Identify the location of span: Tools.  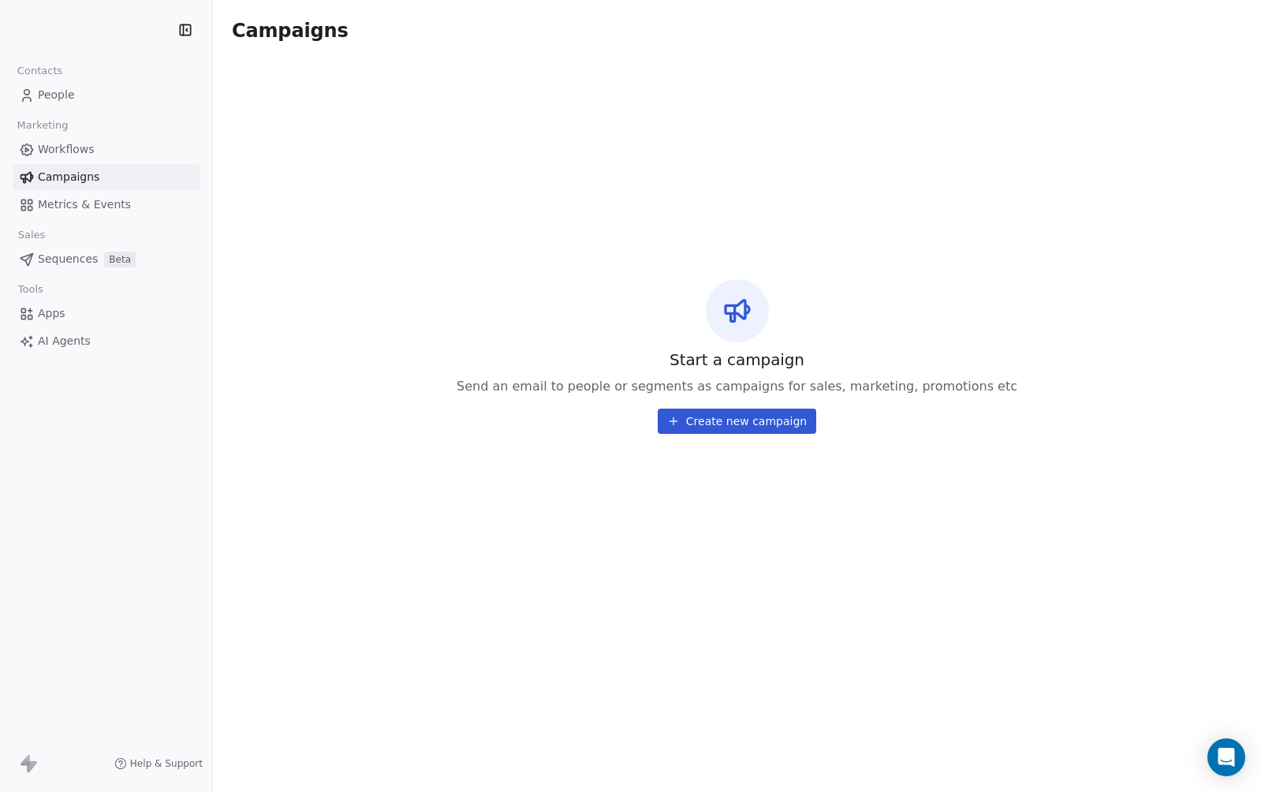
(30, 289).